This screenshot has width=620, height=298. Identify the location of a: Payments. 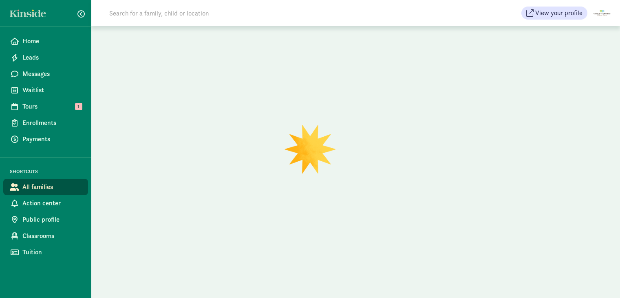
(46, 139).